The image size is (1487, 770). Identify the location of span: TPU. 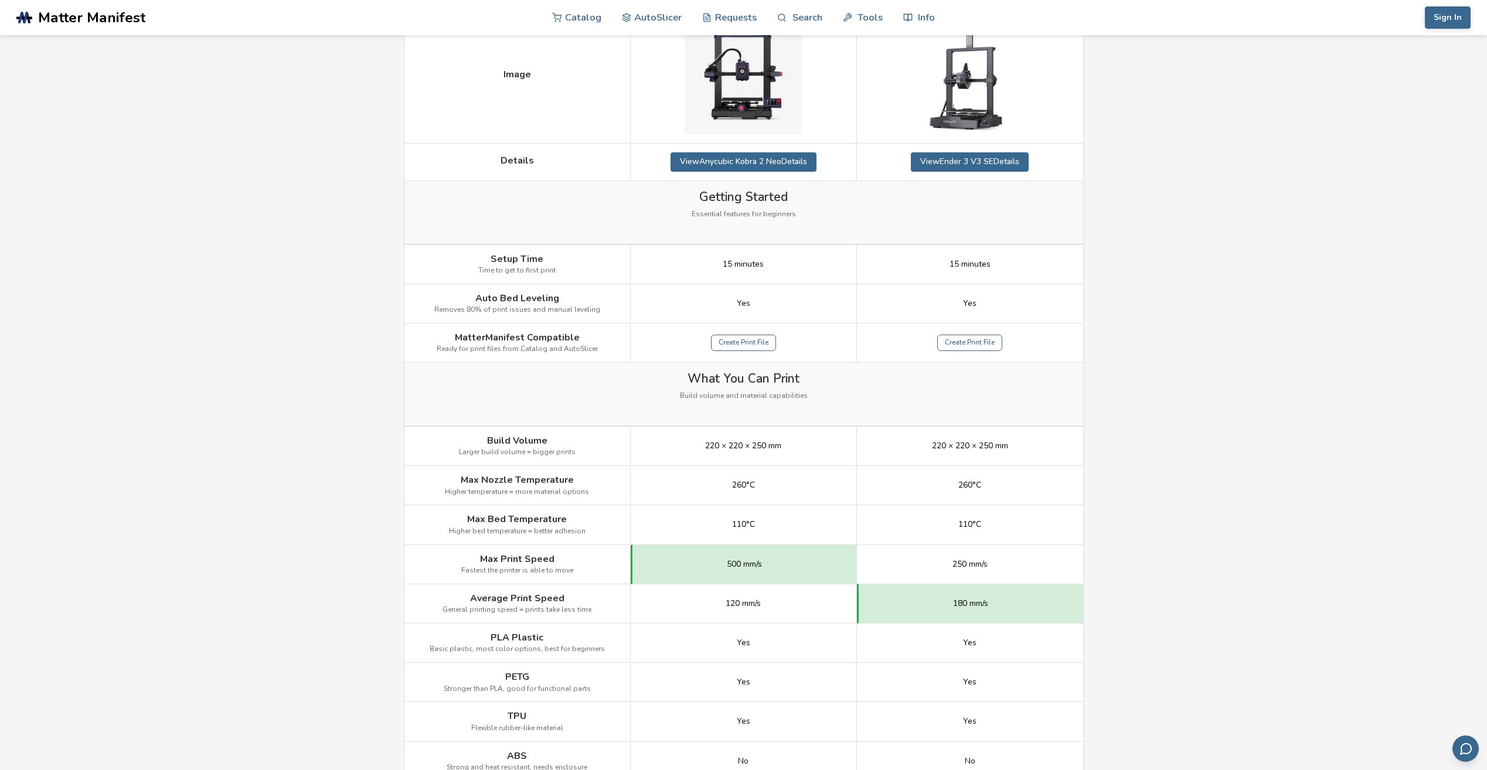
(517, 716).